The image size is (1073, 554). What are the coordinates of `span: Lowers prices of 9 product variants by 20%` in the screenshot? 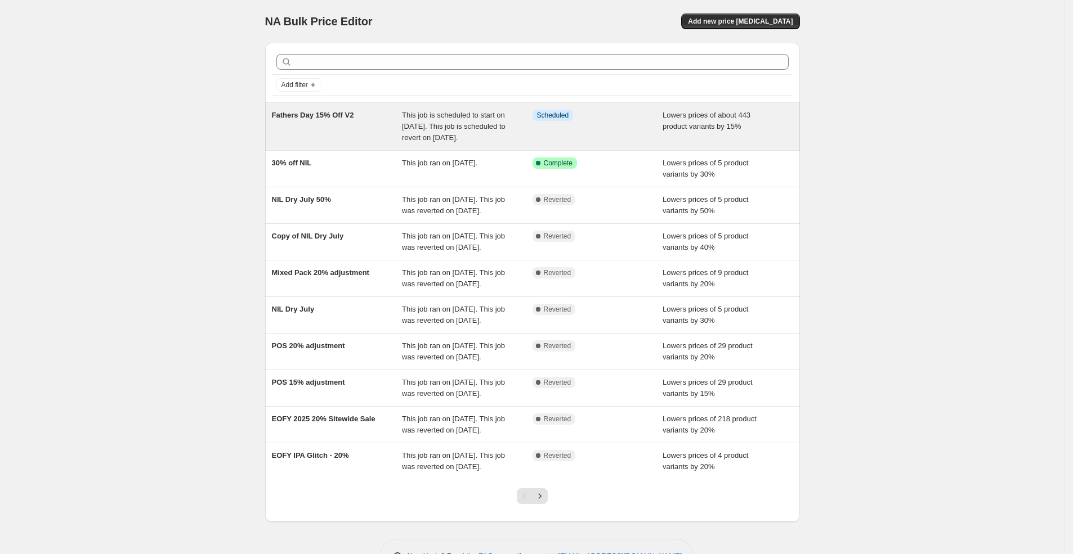 It's located at (705, 278).